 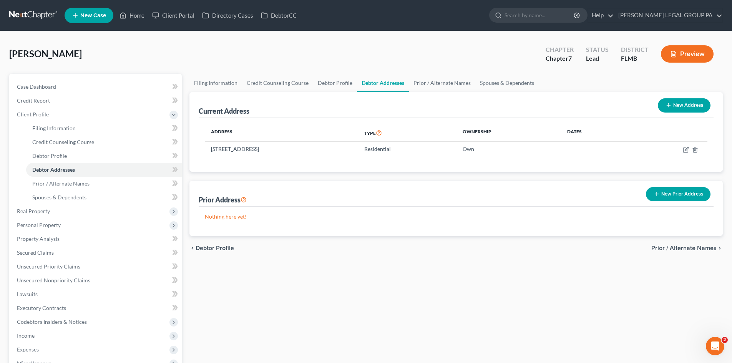 What do you see at coordinates (570, 58) in the screenshot?
I see `span: 7` at bounding box center [570, 58].